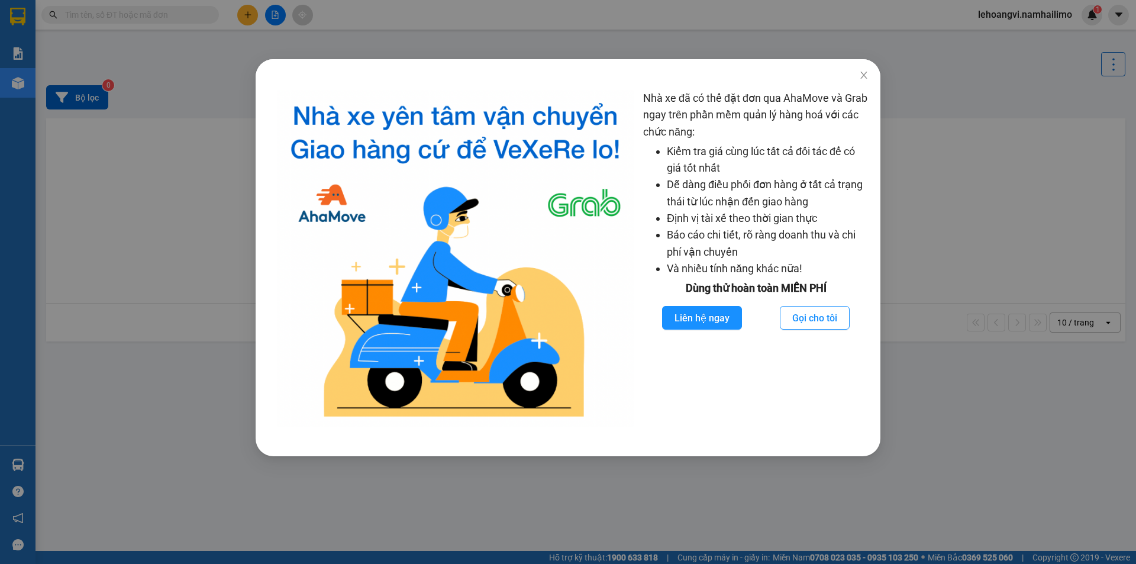  I want to click on li: Định vị tài xế theo thời gian thực, so click(768, 218).